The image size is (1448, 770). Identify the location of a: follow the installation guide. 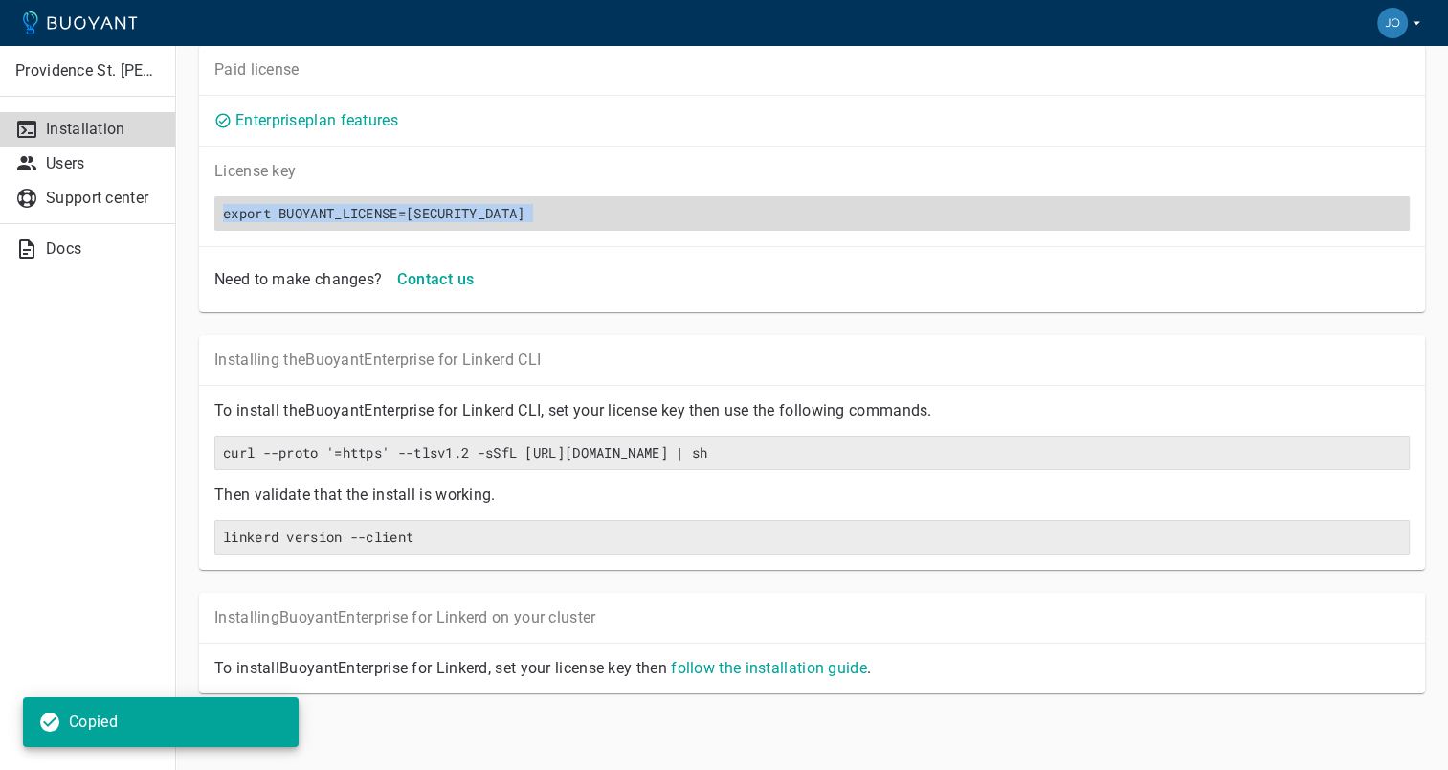
(769, 667).